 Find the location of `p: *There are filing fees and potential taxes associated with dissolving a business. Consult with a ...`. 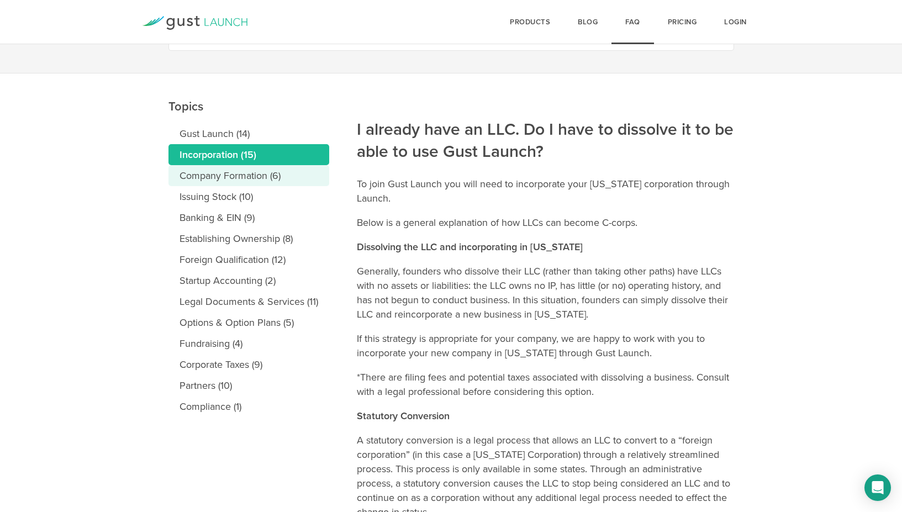

p: *There are filing fees and potential taxes associated with dissolving a business. Consult with a ... is located at coordinates (545, 384).